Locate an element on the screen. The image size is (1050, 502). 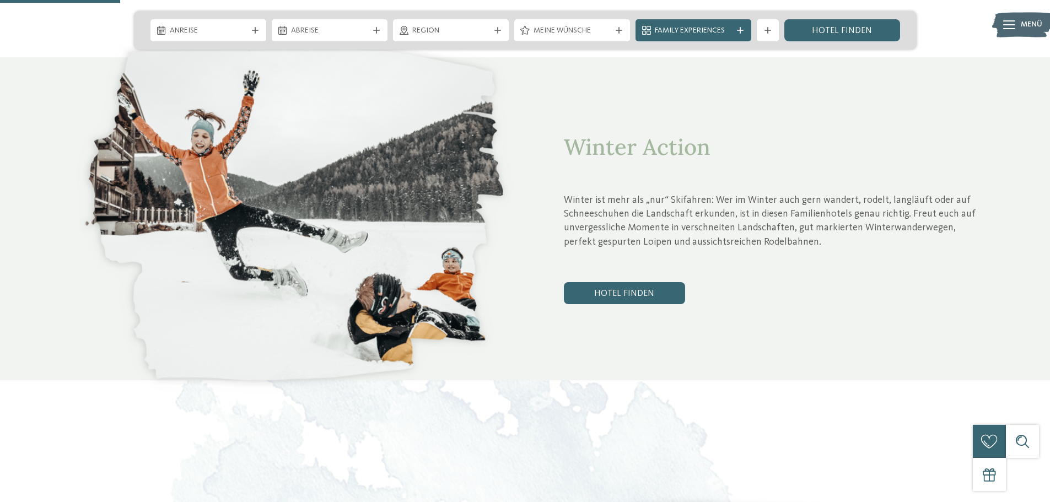
span: Family Experiences is located at coordinates (693, 31).